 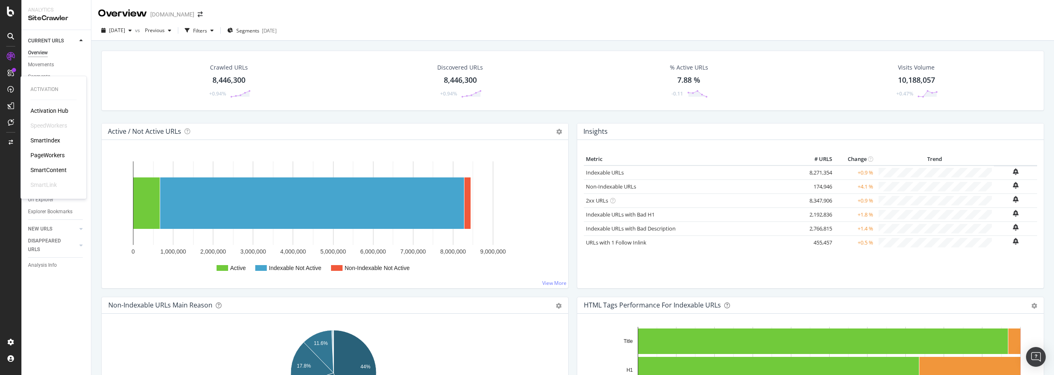 What do you see at coordinates (293, 252) in the screenshot?
I see `text: 4,000,000` at bounding box center [293, 252].